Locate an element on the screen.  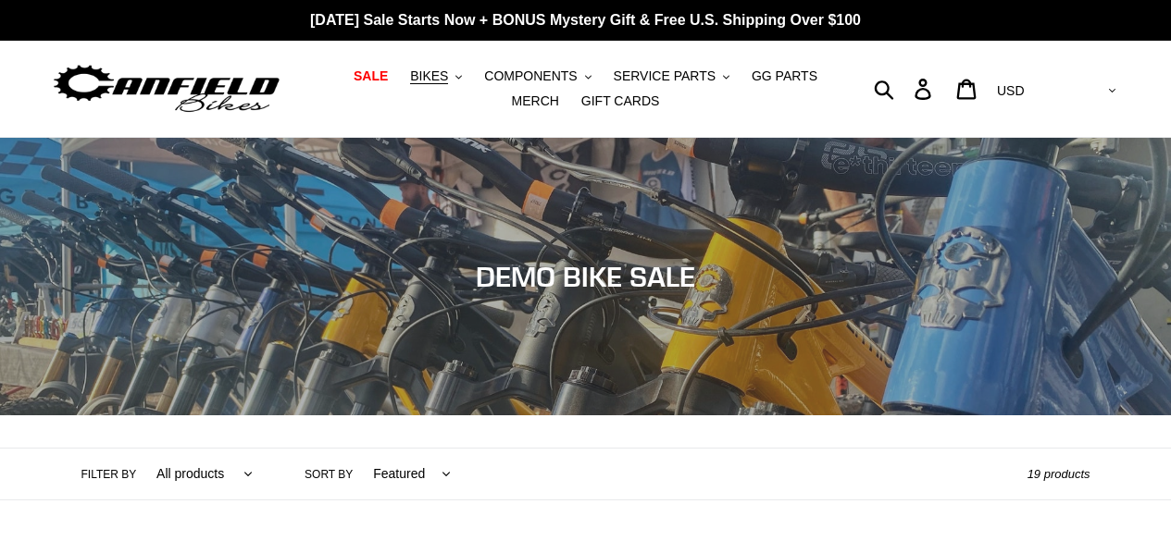
span: MERCH is located at coordinates (535, 101).